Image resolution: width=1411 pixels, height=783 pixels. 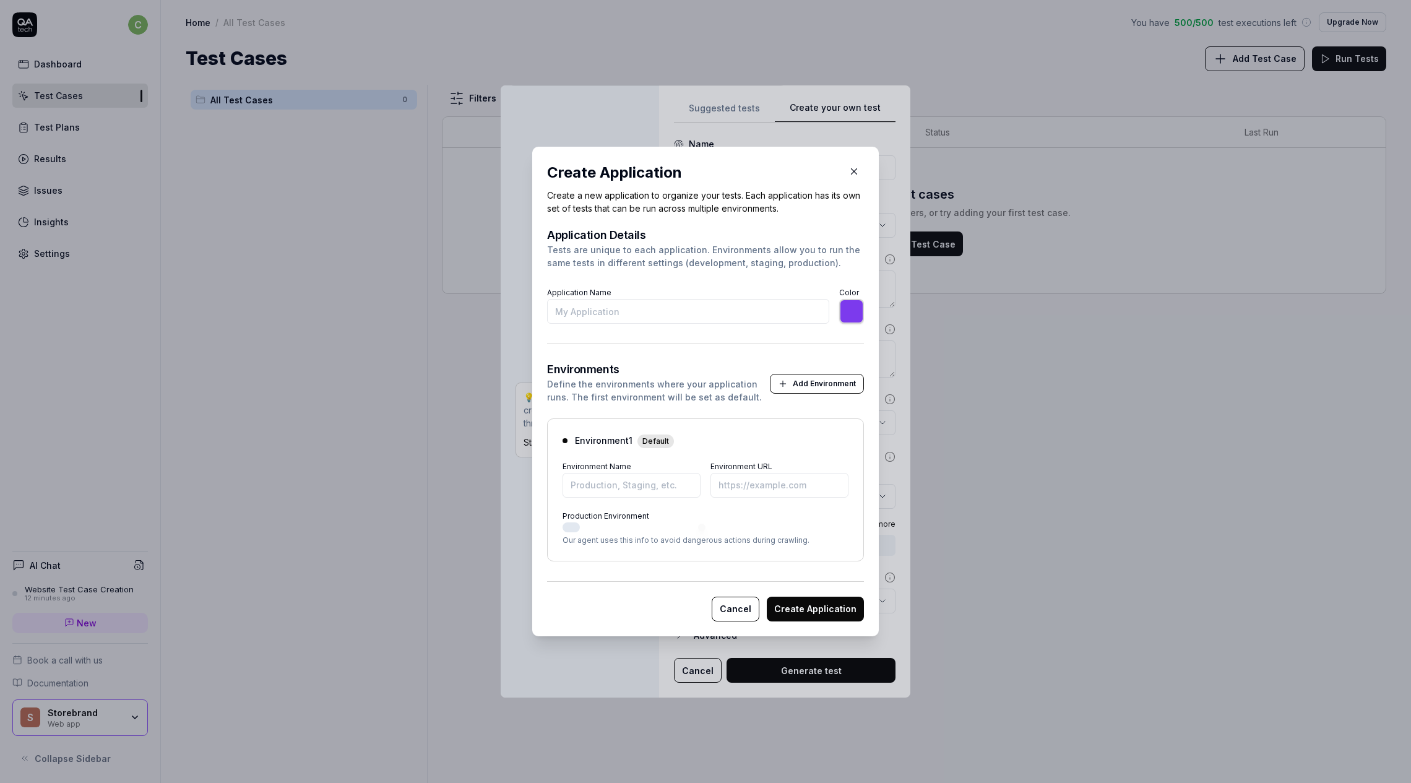 I want to click on label: Environment URL, so click(x=742, y=466).